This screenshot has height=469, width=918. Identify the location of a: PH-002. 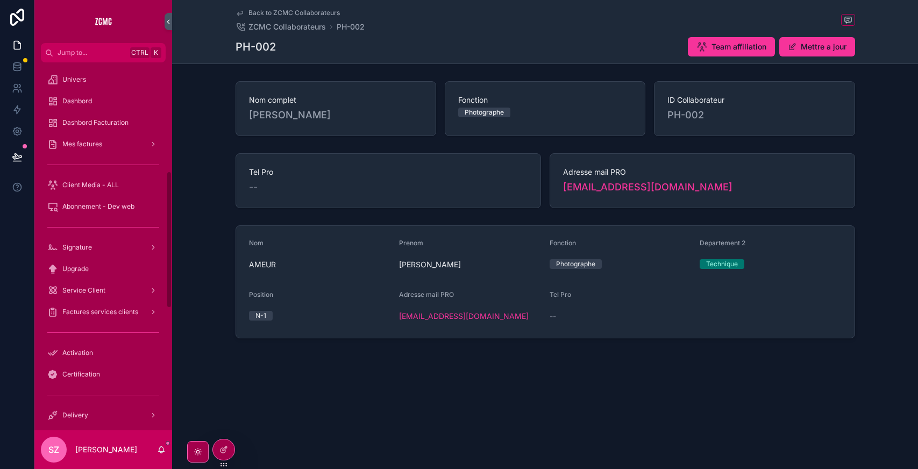
(351, 27).